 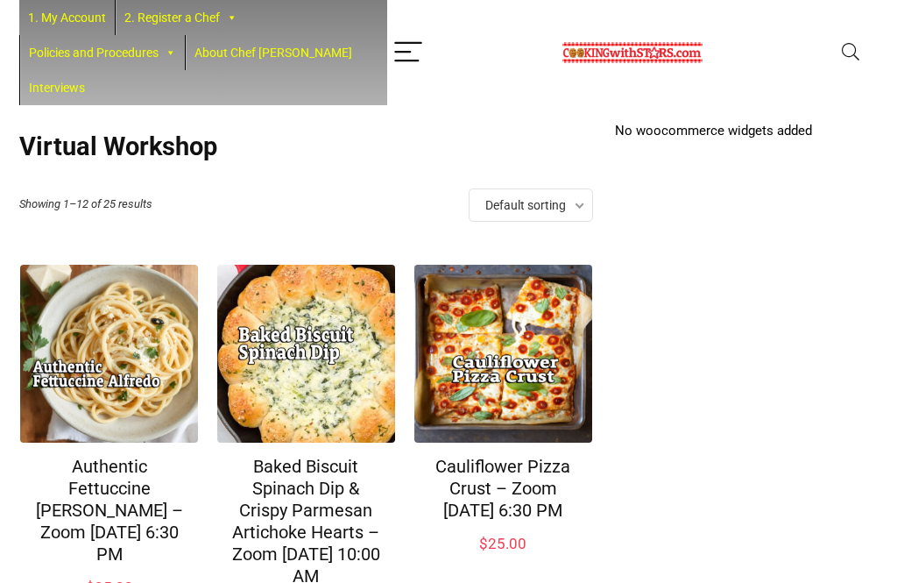 What do you see at coordinates (57, 88) in the screenshot?
I see `a: Interviews` at bounding box center [57, 88].